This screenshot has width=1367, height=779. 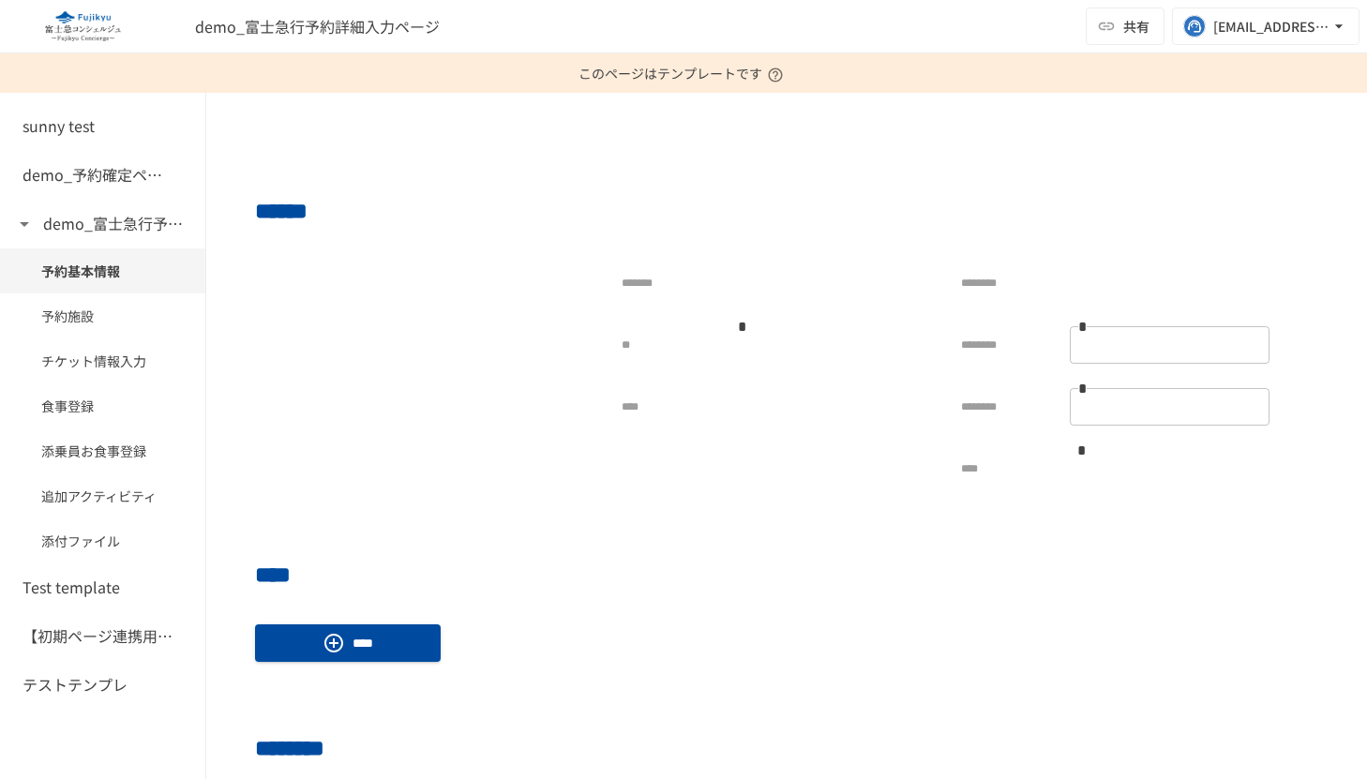 I want to click on span: 共有, so click(x=1136, y=26).